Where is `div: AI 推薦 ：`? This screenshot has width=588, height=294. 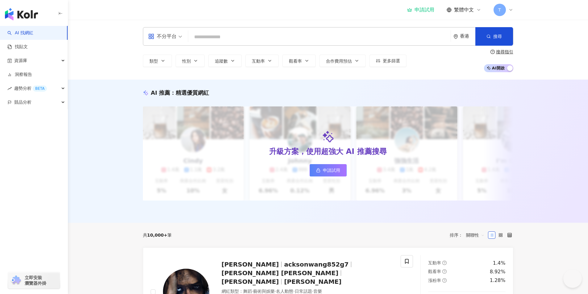
div: AI 推薦 ： is located at coordinates (180, 93).